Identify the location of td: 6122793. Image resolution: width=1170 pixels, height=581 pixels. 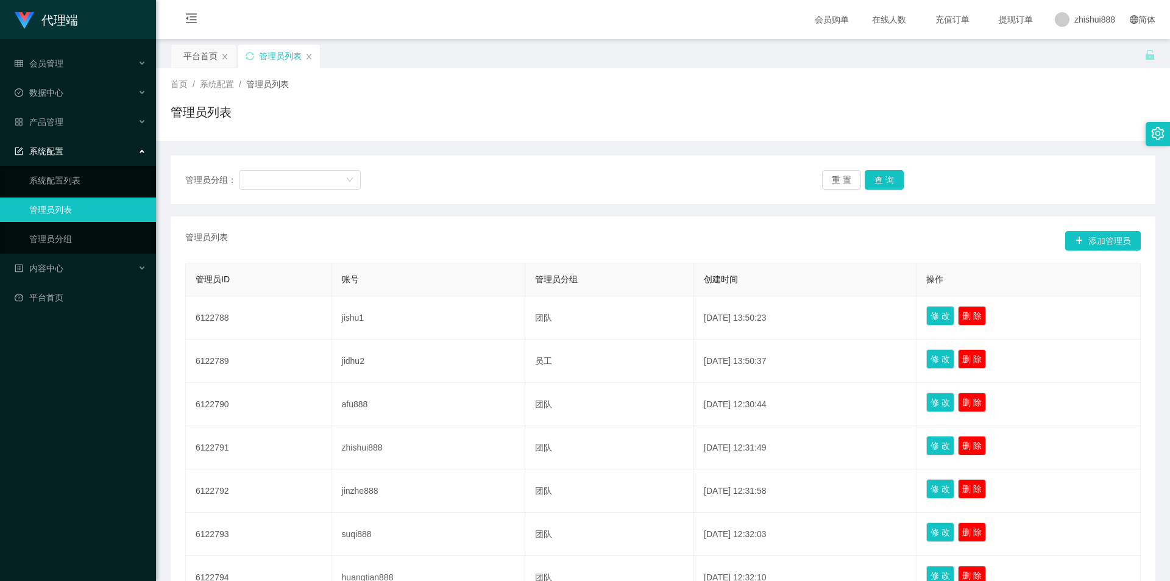
(259, 534).